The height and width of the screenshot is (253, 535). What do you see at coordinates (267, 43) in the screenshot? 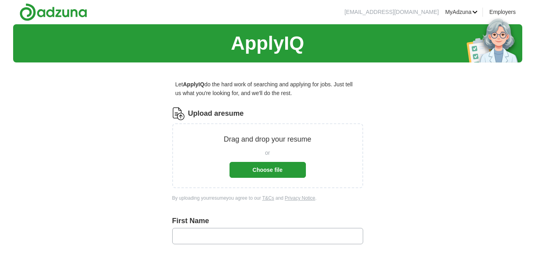
I see `h1: ApplyIQ` at bounding box center [267, 43].